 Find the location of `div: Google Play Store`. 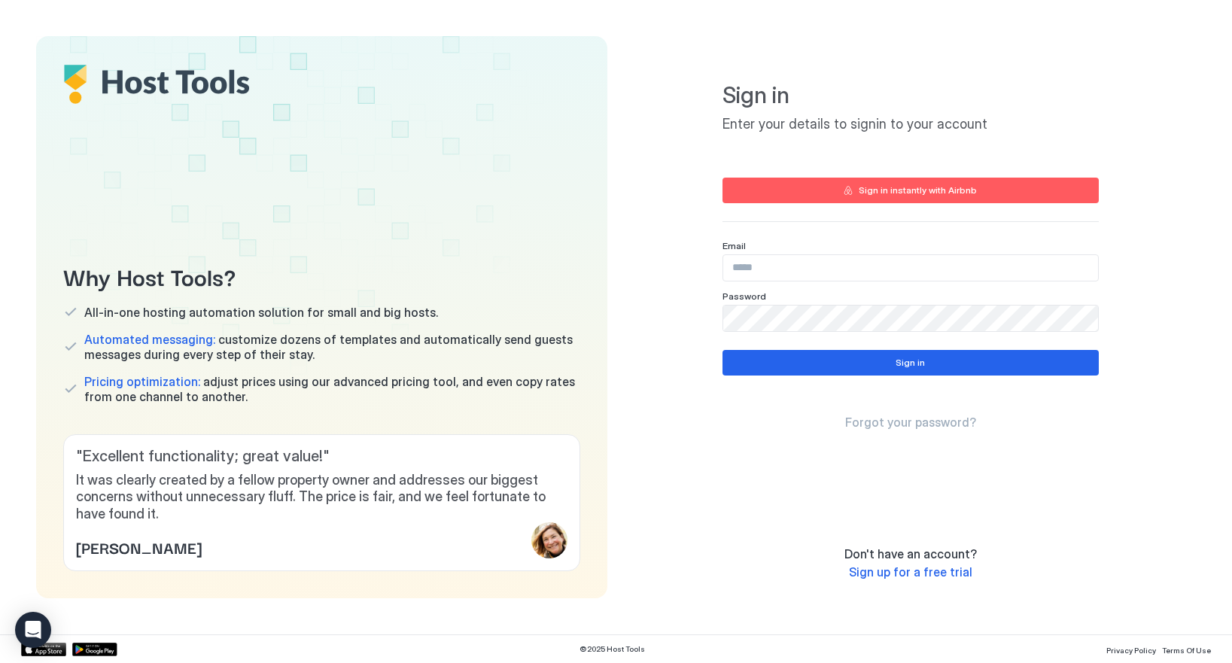

div: Google Play Store is located at coordinates (95, 649).